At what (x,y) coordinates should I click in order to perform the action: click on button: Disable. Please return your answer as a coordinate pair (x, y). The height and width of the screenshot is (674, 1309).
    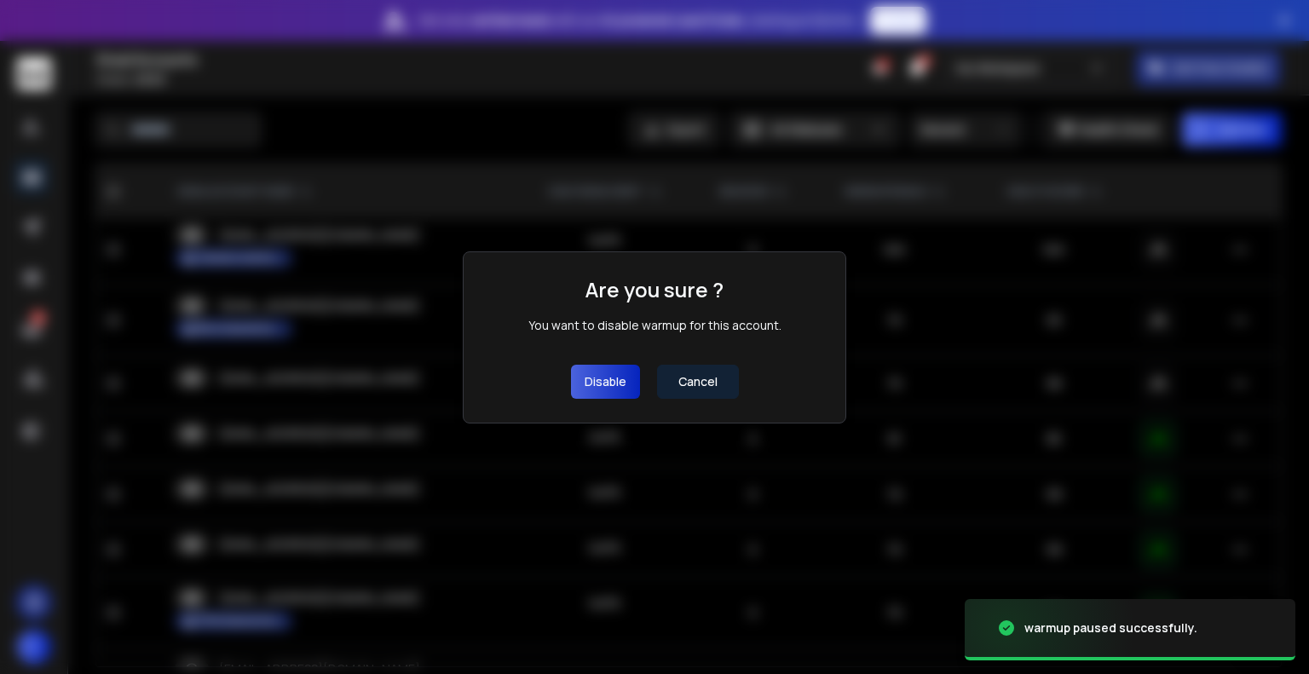
    Looking at the image, I should click on (605, 382).